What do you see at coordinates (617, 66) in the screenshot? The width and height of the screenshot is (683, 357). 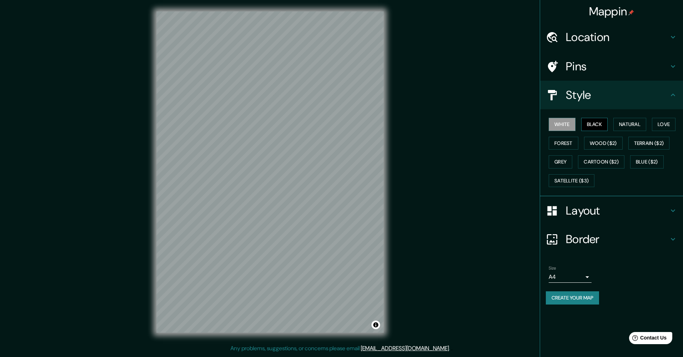 I see `h4: Pins` at bounding box center [617, 66].